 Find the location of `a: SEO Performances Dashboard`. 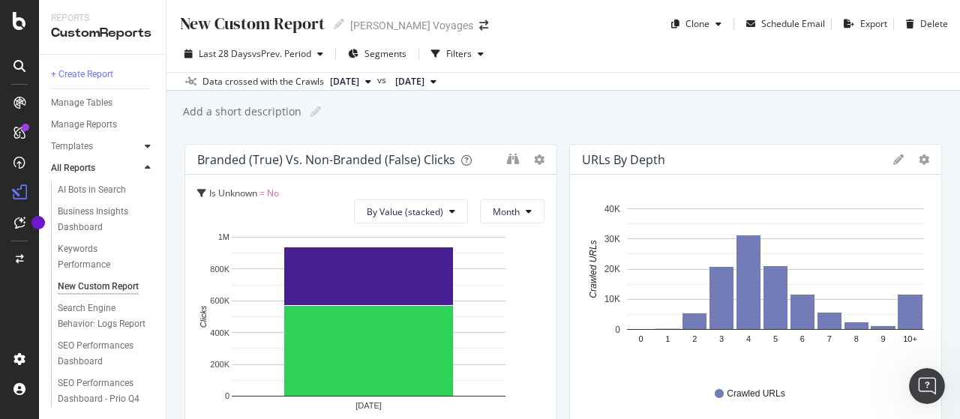

a: SEO Performances Dashboard is located at coordinates (106, 354).